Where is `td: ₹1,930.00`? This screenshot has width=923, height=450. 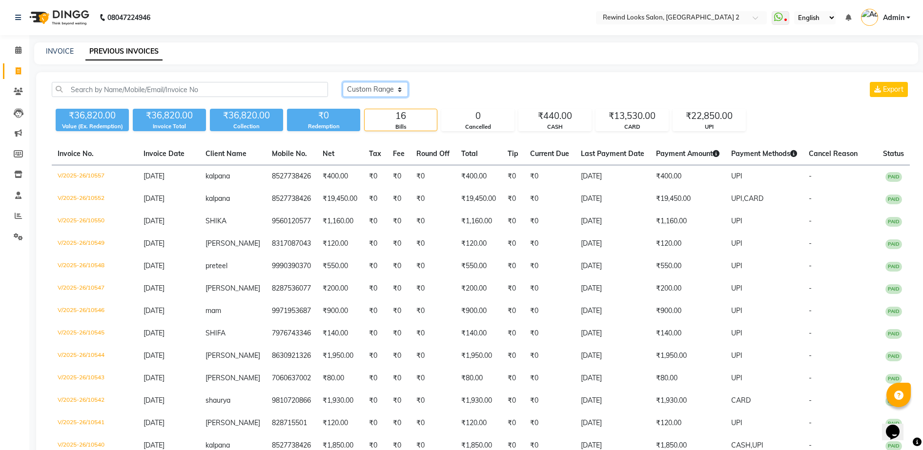
td: ₹1,930.00 is located at coordinates (478, 401).